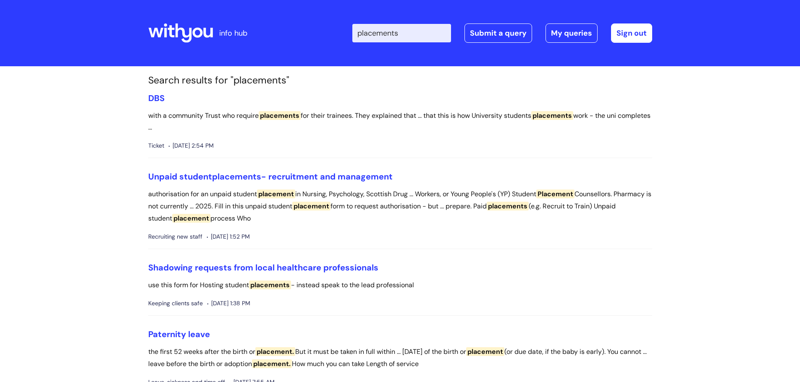 Image resolution: width=800 pixels, height=382 pixels. Describe the element at coordinates (179, 335) in the screenshot. I see `a: Paternity leave` at that location.